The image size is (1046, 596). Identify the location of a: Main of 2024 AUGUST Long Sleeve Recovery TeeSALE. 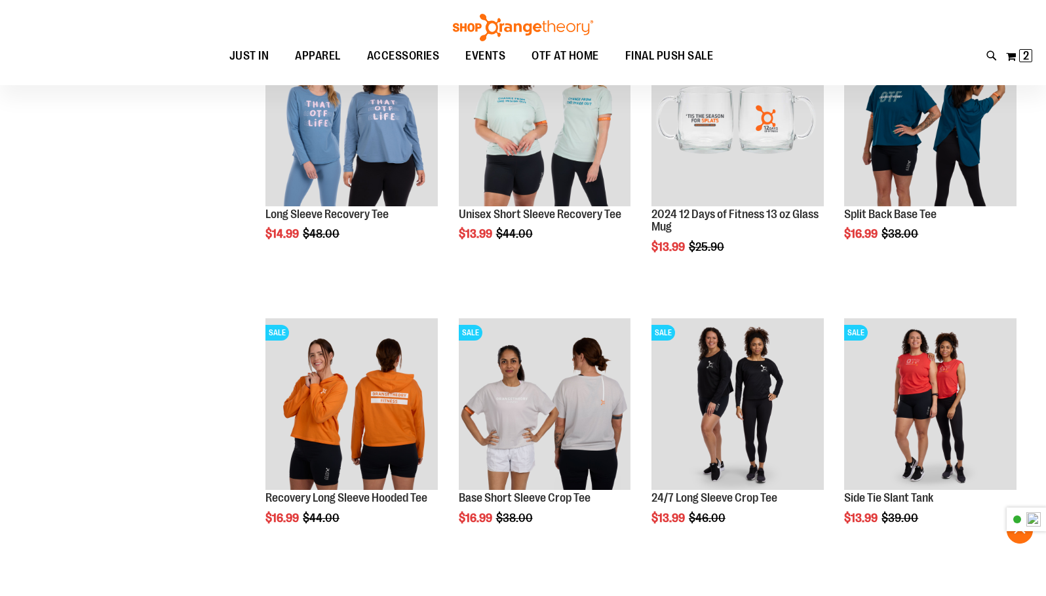
(351, 121).